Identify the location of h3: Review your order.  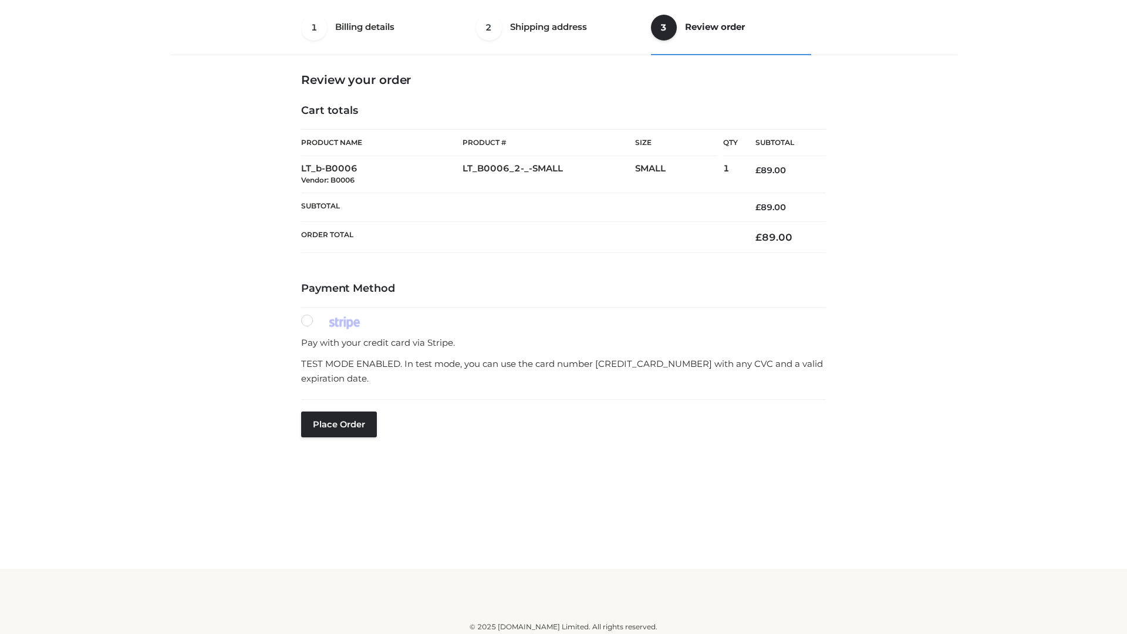
(564, 80).